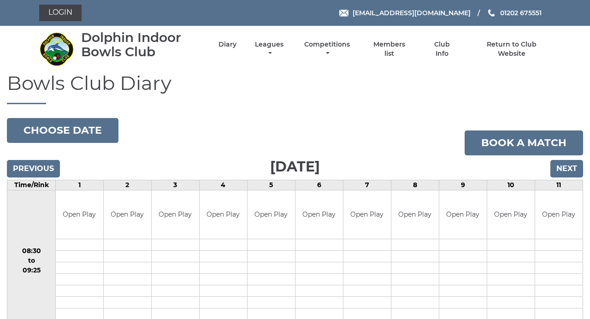  What do you see at coordinates (511, 185) in the screenshot?
I see `td: 10` at bounding box center [511, 185].